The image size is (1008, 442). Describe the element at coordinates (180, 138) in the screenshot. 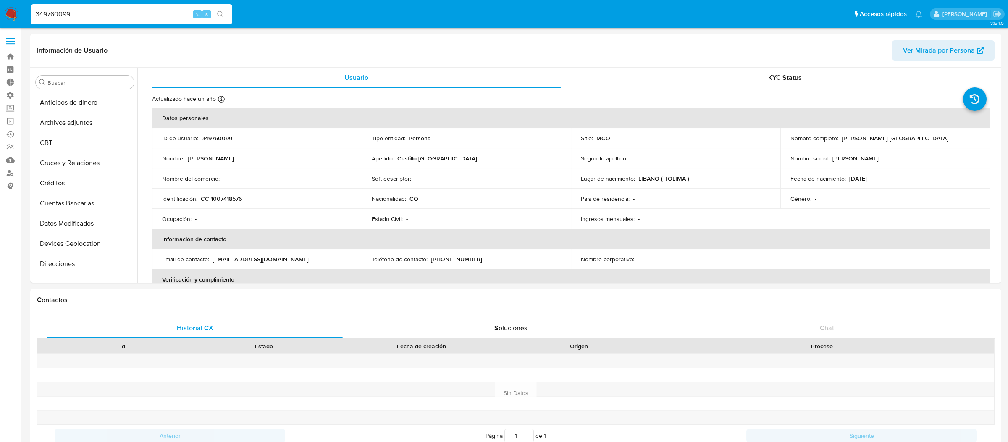

I see `p: ID de usuario :` at that location.